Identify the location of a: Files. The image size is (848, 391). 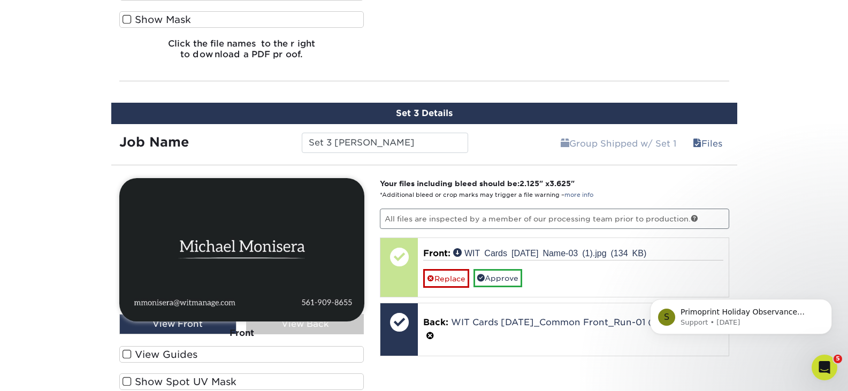
(707, 143).